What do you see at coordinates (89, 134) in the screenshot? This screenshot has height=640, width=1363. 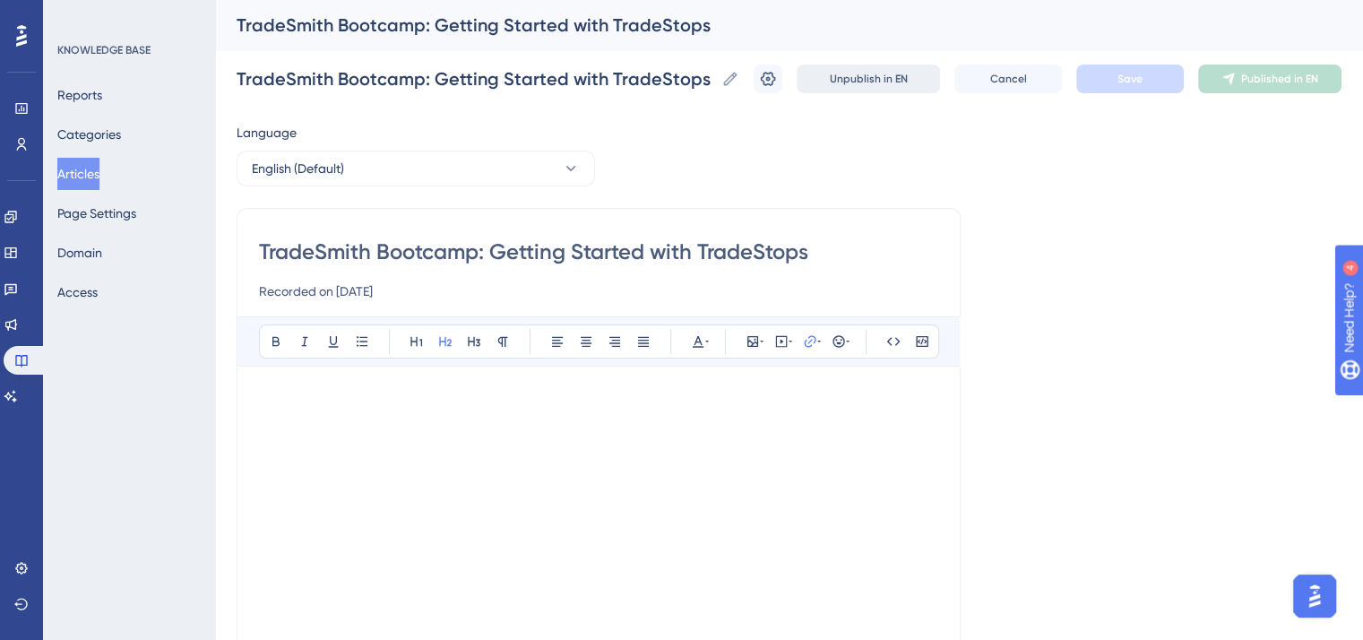 I see `button: Categories` at bounding box center [89, 134].